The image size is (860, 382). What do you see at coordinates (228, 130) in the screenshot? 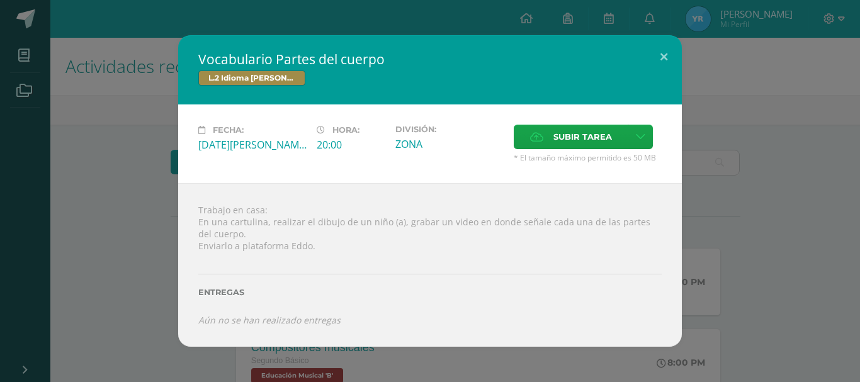
I see `span: Fecha:` at bounding box center [228, 130].